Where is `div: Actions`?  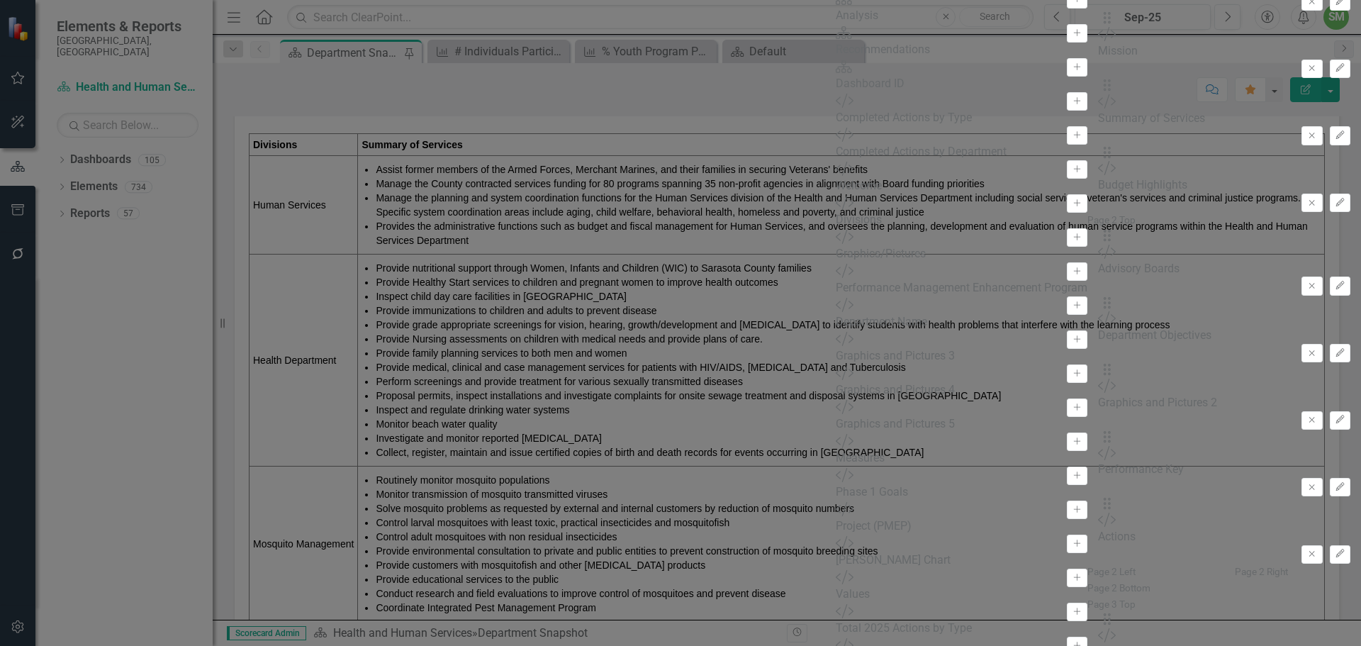 div: Actions is located at coordinates (1224, 537).